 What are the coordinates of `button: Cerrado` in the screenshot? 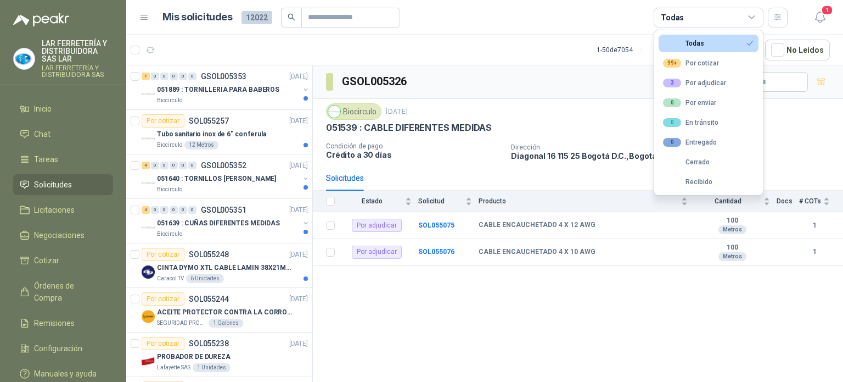 It's located at (709, 162).